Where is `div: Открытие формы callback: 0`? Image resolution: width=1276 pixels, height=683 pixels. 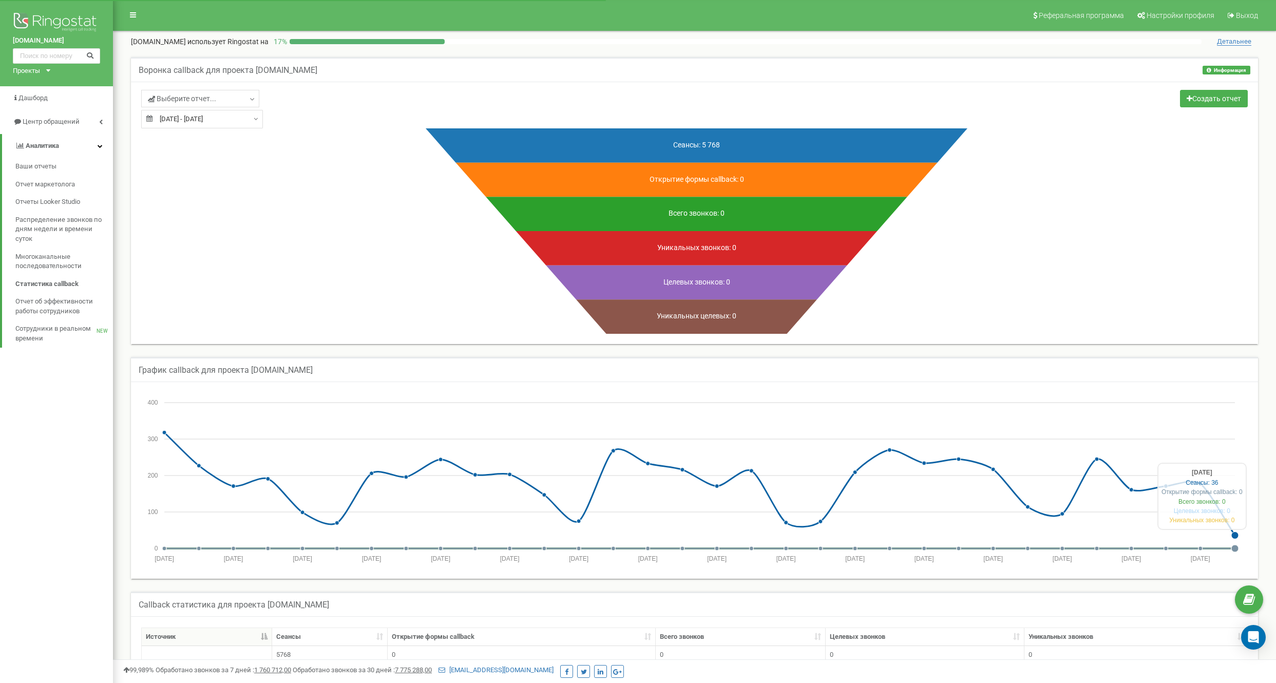 div: Открытие формы callback: 0 is located at coordinates (1202, 492).